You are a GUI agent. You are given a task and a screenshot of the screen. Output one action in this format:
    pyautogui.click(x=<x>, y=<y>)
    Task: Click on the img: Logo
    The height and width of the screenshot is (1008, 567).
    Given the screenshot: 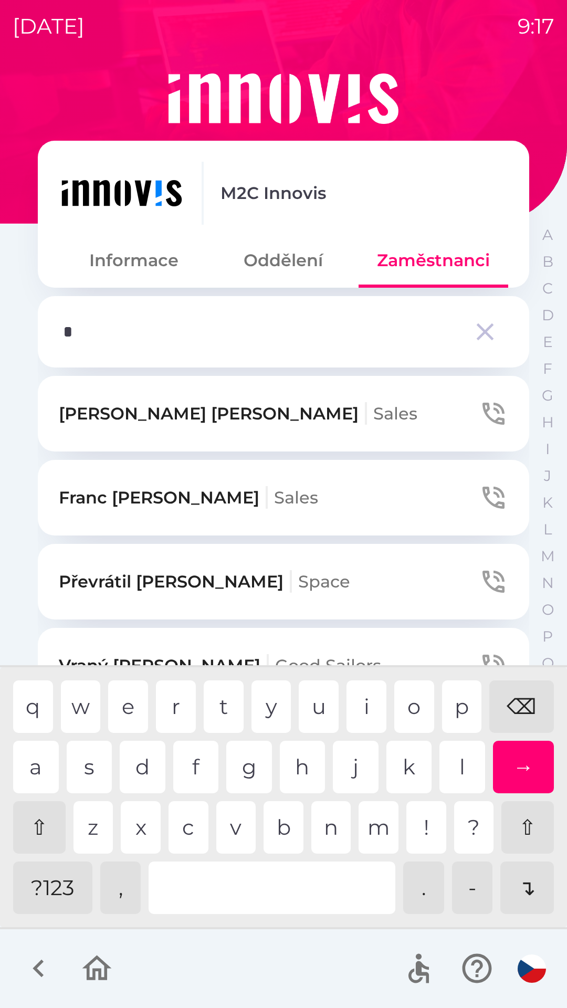 What is the action you would take?
    pyautogui.click(x=283, y=99)
    